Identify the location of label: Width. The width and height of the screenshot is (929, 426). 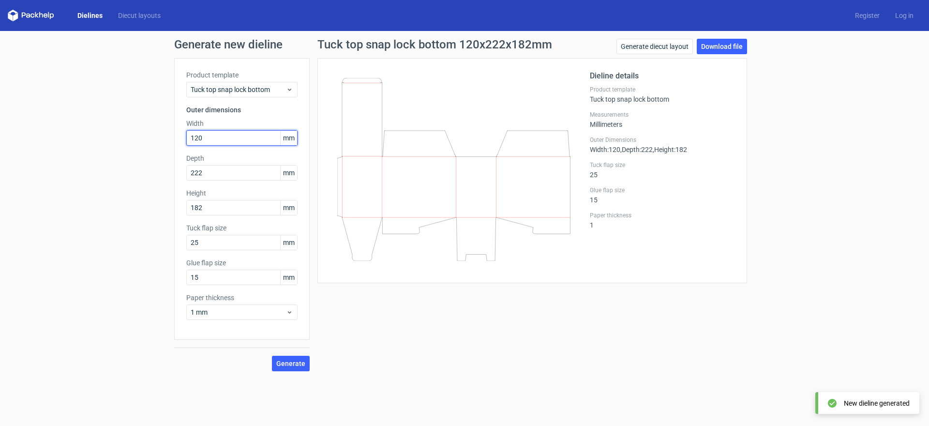
(242, 123).